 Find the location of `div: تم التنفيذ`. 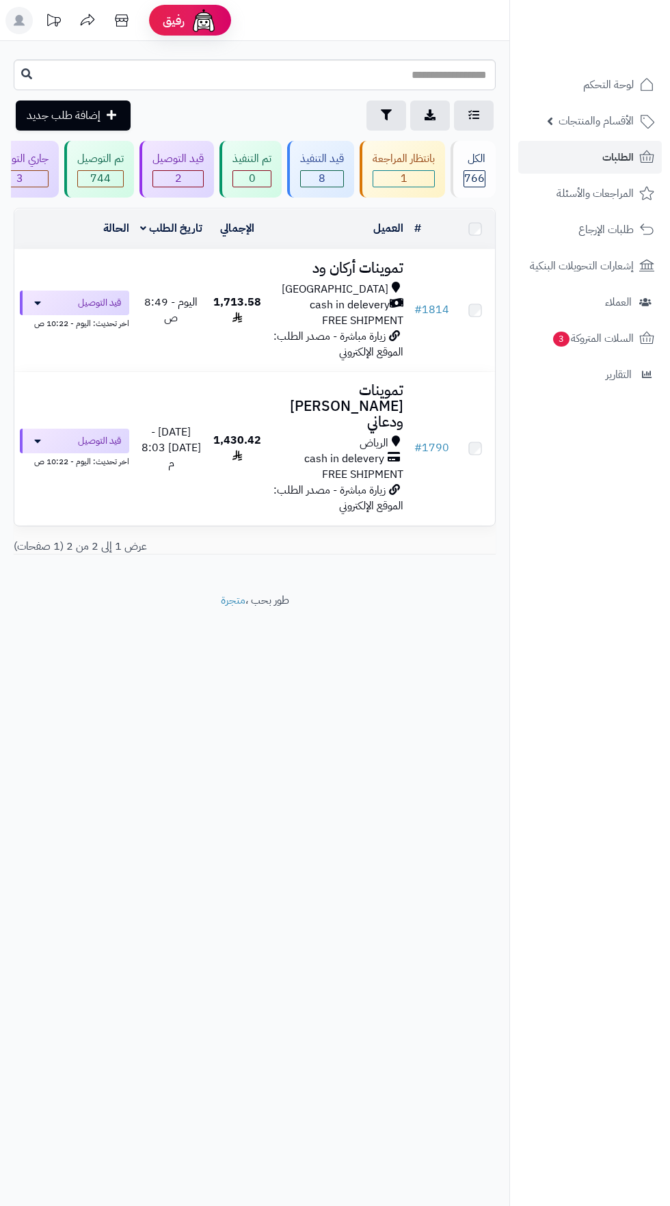

div: تم التنفيذ is located at coordinates (252, 159).